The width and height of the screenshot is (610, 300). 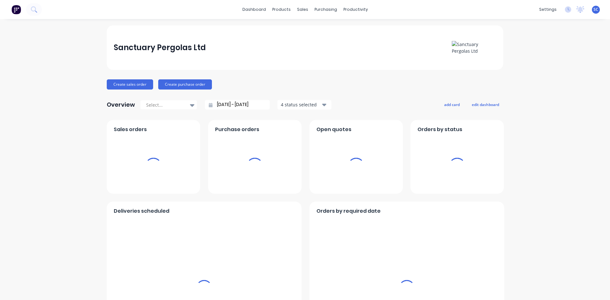 What do you see at coordinates (486, 105) in the screenshot?
I see `button: edit dashboard` at bounding box center [486, 105].